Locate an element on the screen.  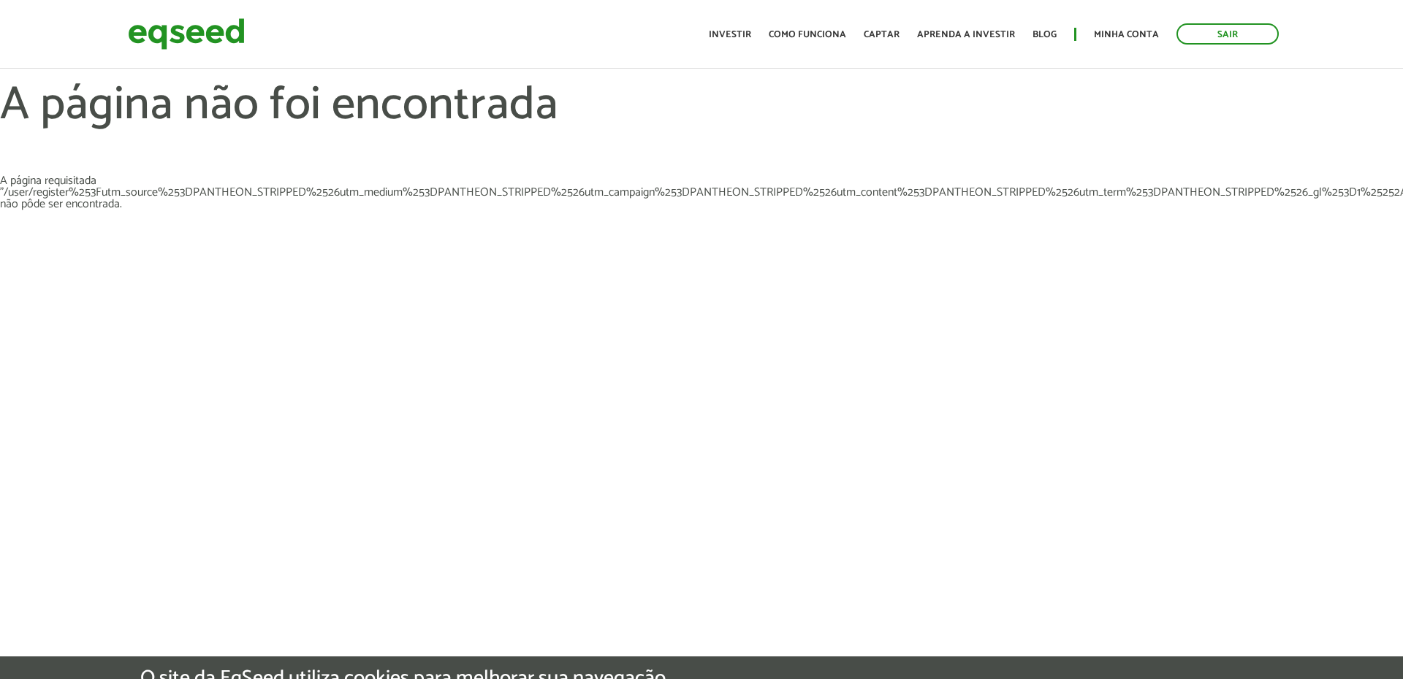
img: EqSeed is located at coordinates (186, 34).